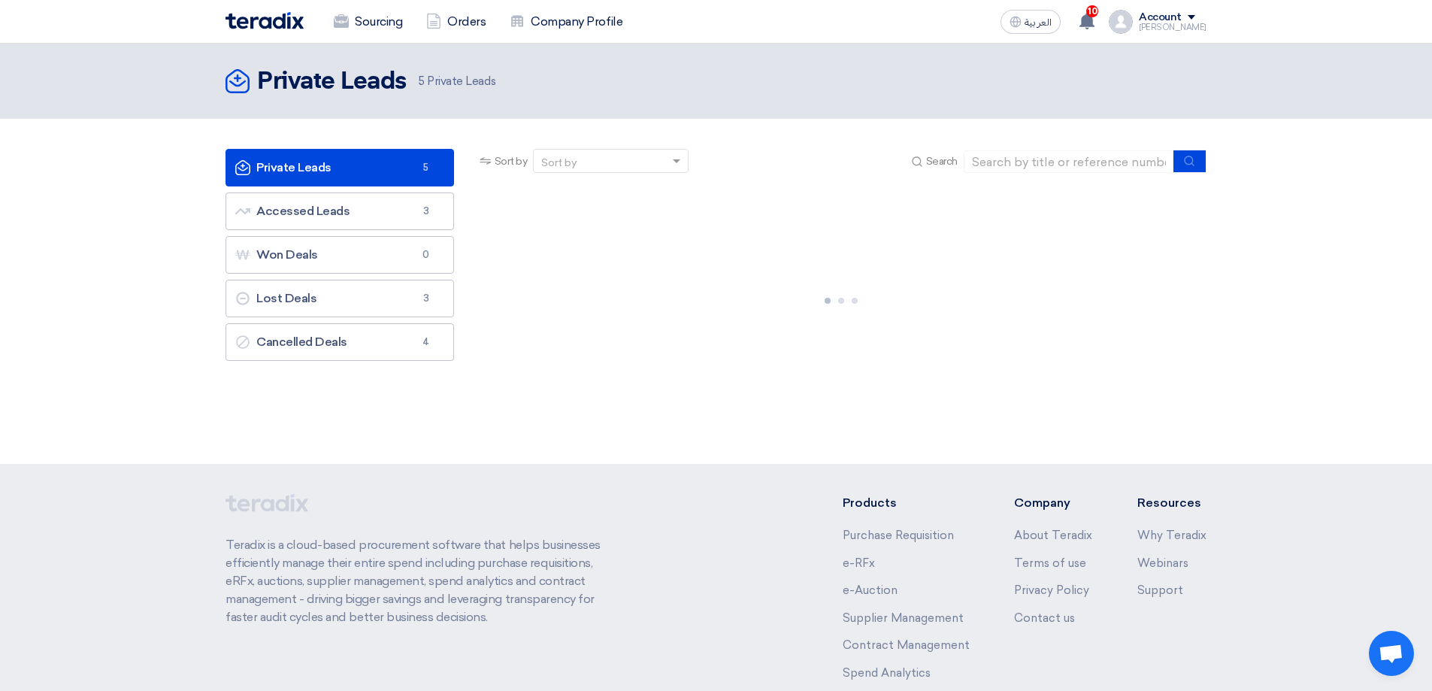  What do you see at coordinates (422, 581) in the screenshot?
I see `p: Teradix is a cloud-based procurement software that helps businesses efficiently manage their enti...` at bounding box center [422, 581].